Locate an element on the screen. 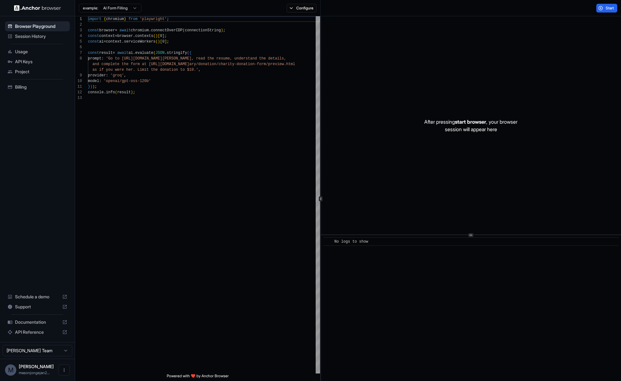 This screenshot has height=381, width=621. span: prompt is located at coordinates (95, 59).